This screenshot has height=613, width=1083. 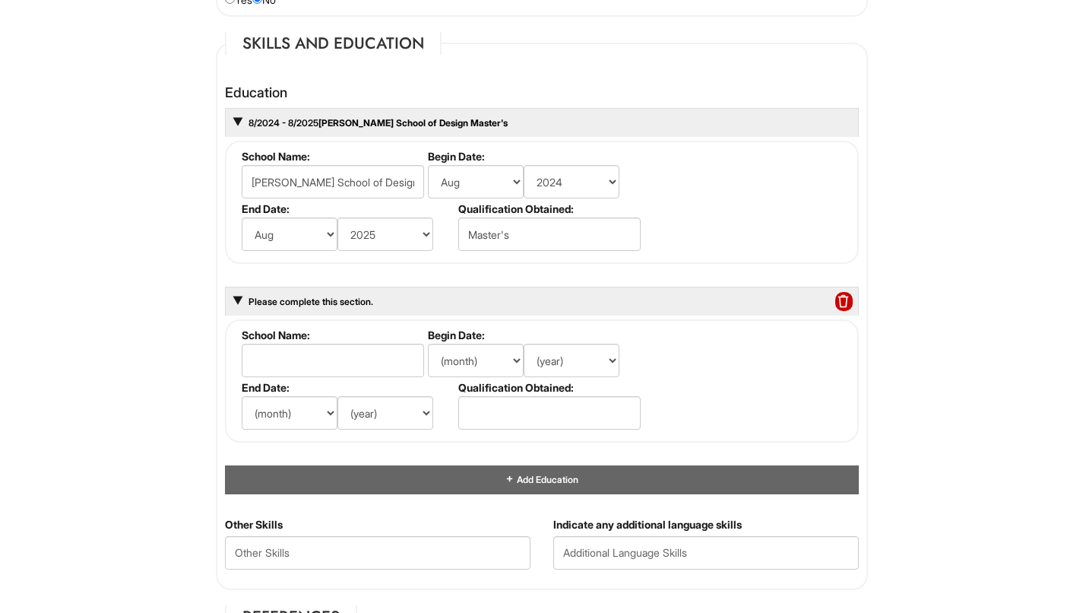 What do you see at coordinates (283, 122) in the screenshot?
I see `span: 8/2024 - 8/2025` at bounding box center [283, 122].